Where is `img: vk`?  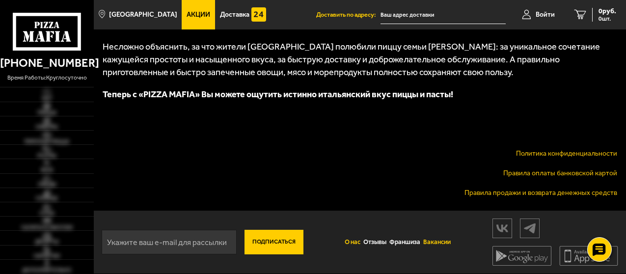
img: vk is located at coordinates (502, 228).